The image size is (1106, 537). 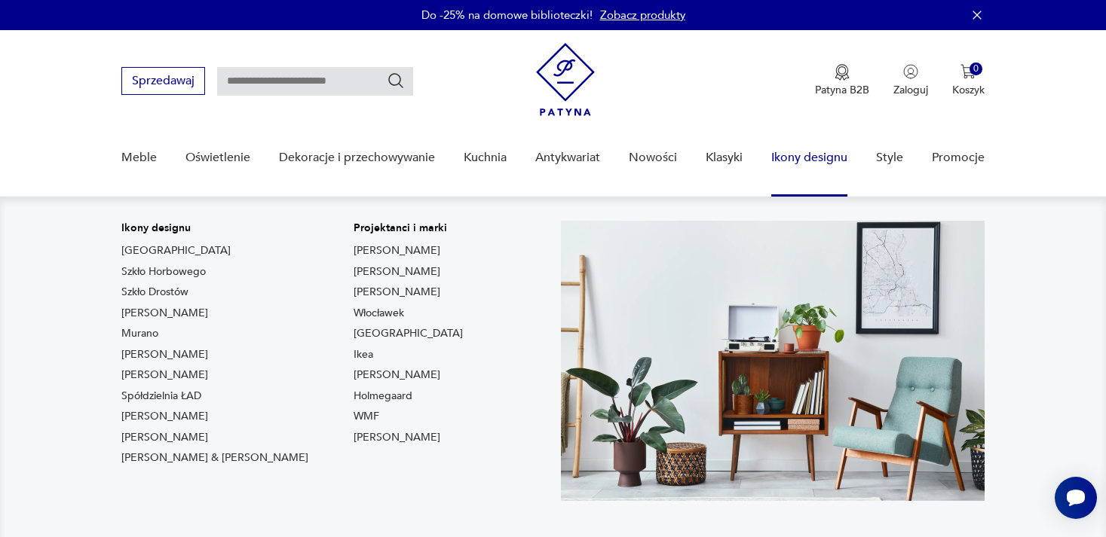 I want to click on button: Sprzedawaj, so click(x=163, y=81).